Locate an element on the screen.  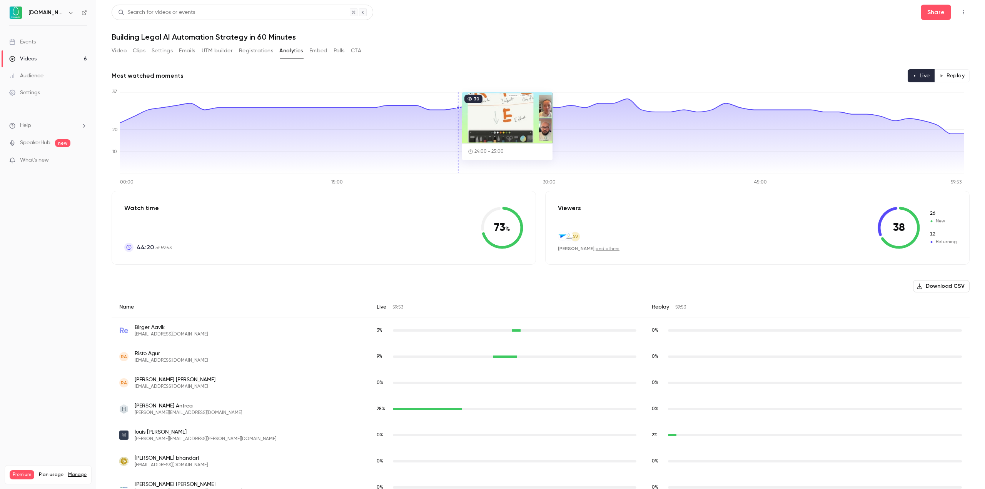
span: 44:20 is located at coordinates (145, 247).